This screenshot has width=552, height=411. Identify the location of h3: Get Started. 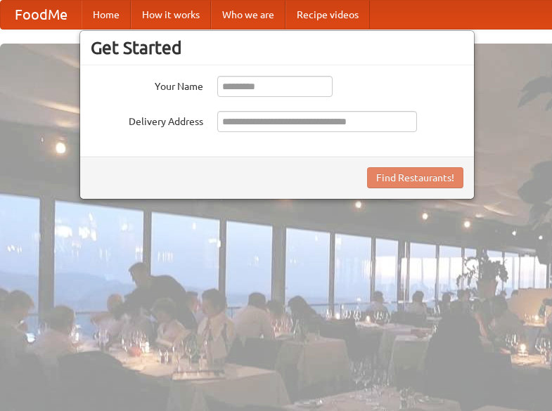
(277, 48).